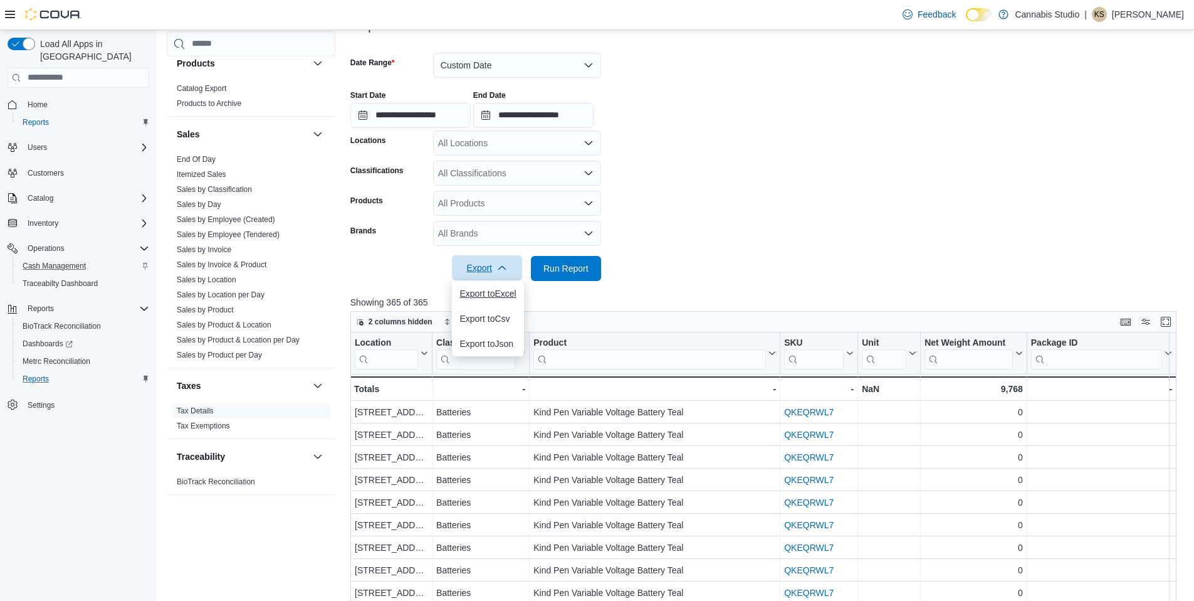 The width and height of the screenshot is (1194, 601). I want to click on button: Export, so click(487, 268).